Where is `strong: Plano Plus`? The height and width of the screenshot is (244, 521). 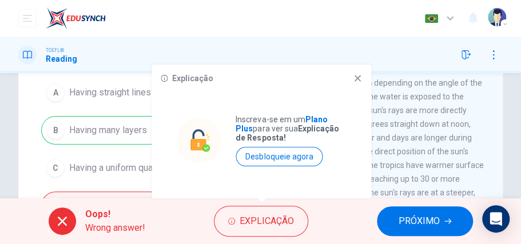
strong: Plano Plus is located at coordinates (281, 124).